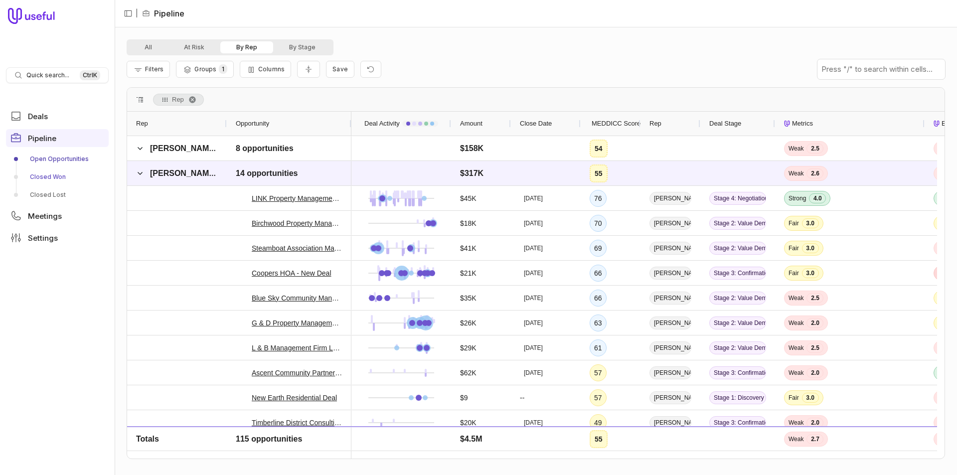 The width and height of the screenshot is (957, 475). What do you see at coordinates (204, 69) in the screenshot?
I see `button: Group Pipeline` at bounding box center [204, 69].